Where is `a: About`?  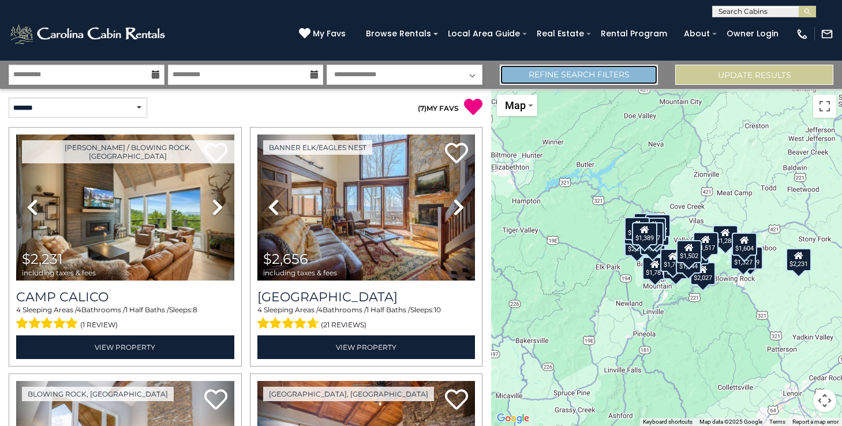
a: About is located at coordinates (696, 33).